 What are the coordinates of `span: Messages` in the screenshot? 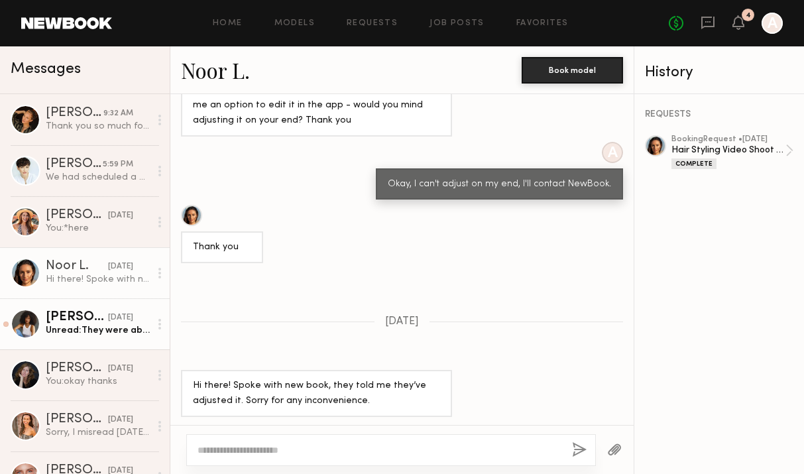 It's located at (46, 69).